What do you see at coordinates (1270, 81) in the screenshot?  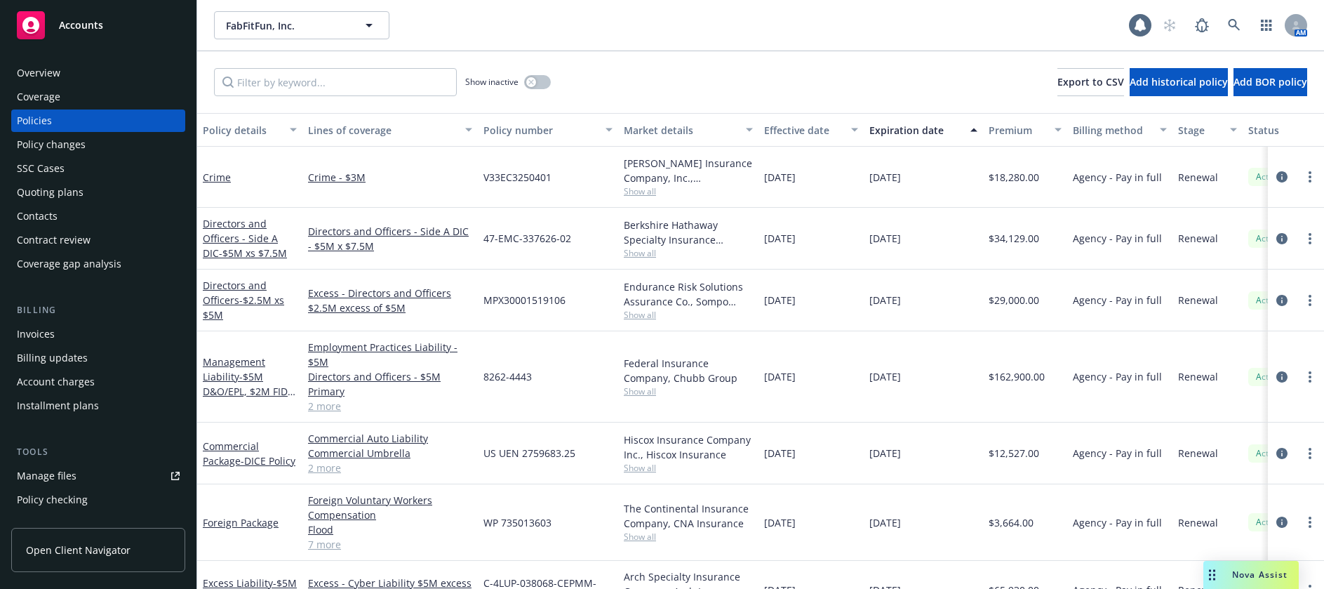 I see `span: Add BOR policy` at bounding box center [1270, 81].